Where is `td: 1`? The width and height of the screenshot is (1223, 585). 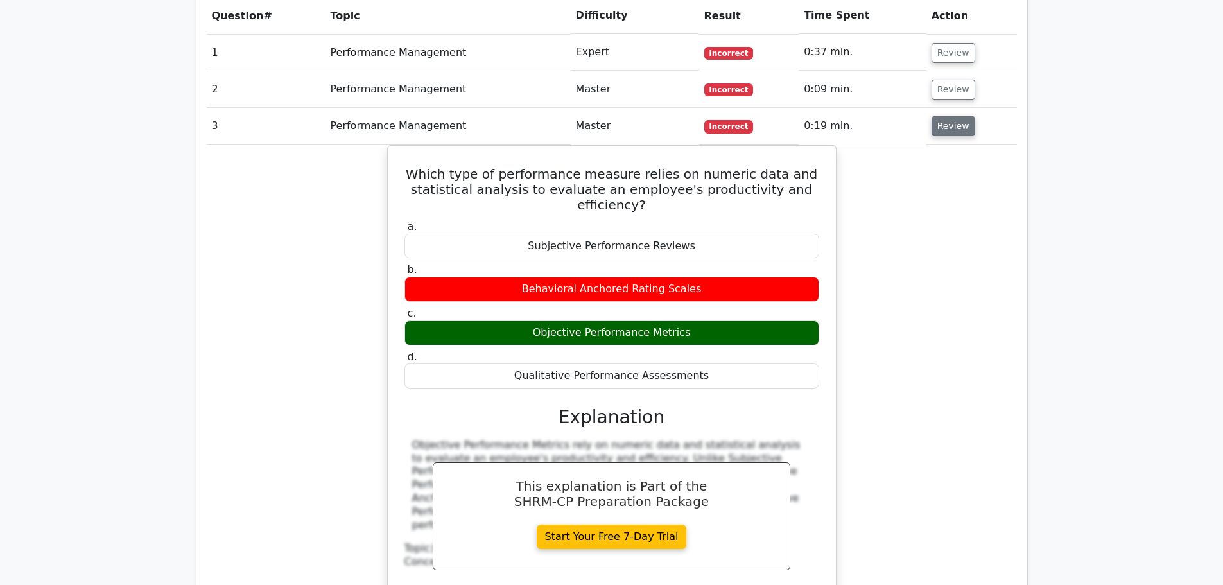
td: 1 is located at coordinates (266, 52).